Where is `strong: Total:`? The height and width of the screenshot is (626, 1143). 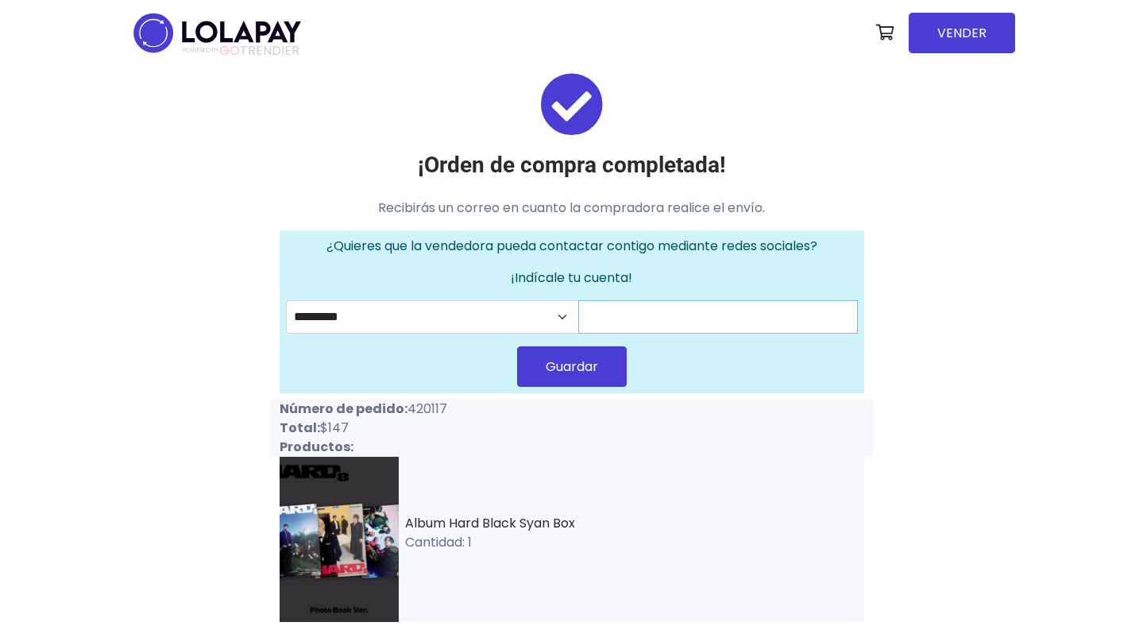 strong: Total: is located at coordinates (299, 427).